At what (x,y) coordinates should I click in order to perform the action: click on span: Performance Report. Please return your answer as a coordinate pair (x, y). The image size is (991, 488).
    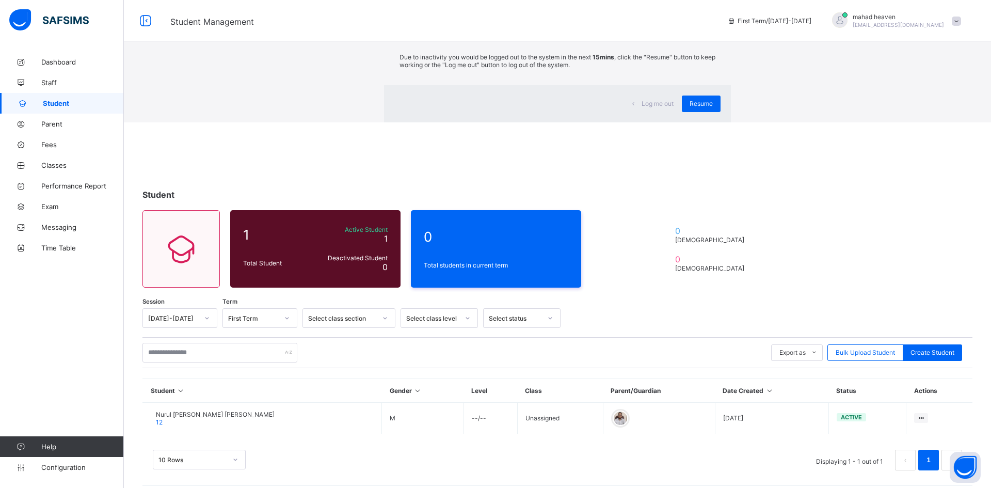
    Looking at the image, I should click on (83, 186).